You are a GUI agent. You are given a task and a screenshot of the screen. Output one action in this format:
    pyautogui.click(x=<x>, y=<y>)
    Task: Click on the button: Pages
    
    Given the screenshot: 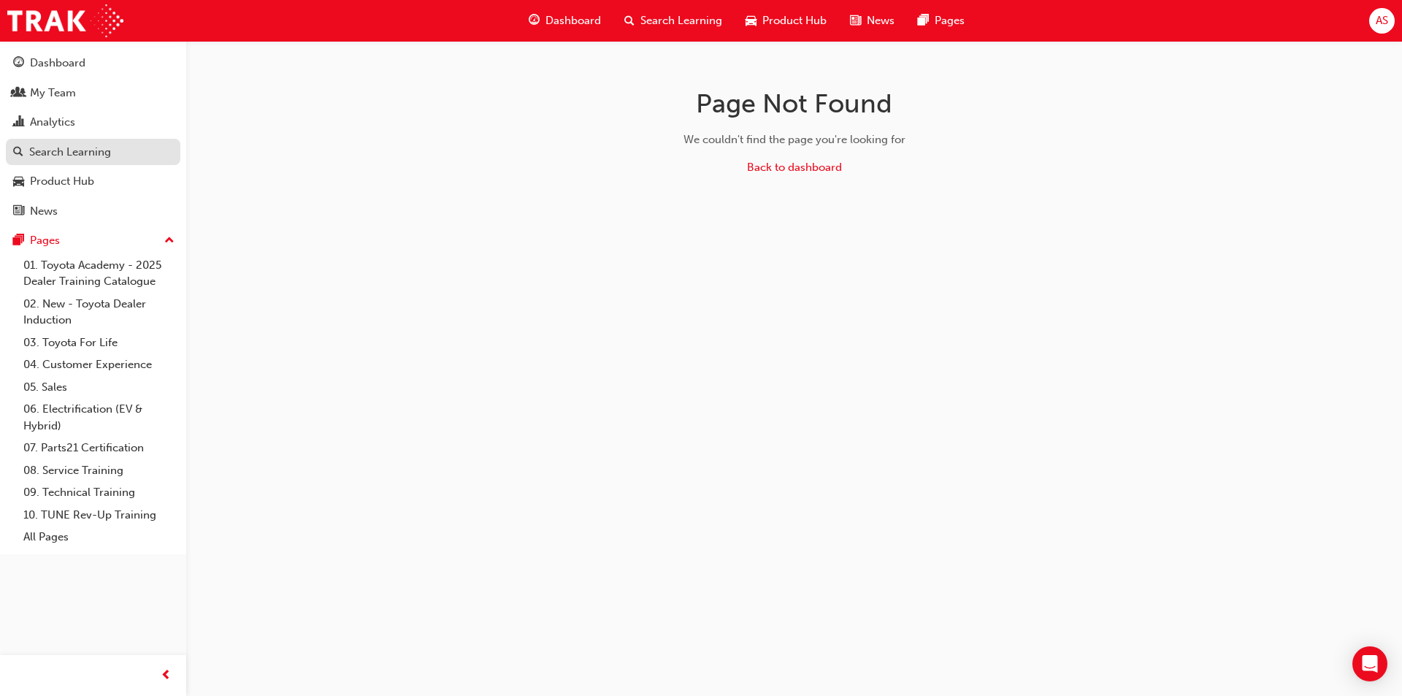 What is the action you would take?
    pyautogui.click(x=93, y=240)
    